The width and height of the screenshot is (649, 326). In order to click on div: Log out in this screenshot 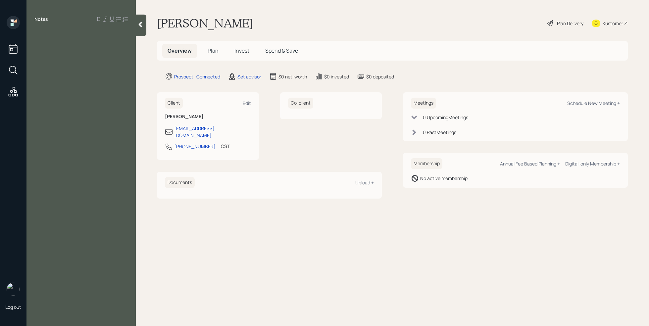, I will do `click(13, 307)`.